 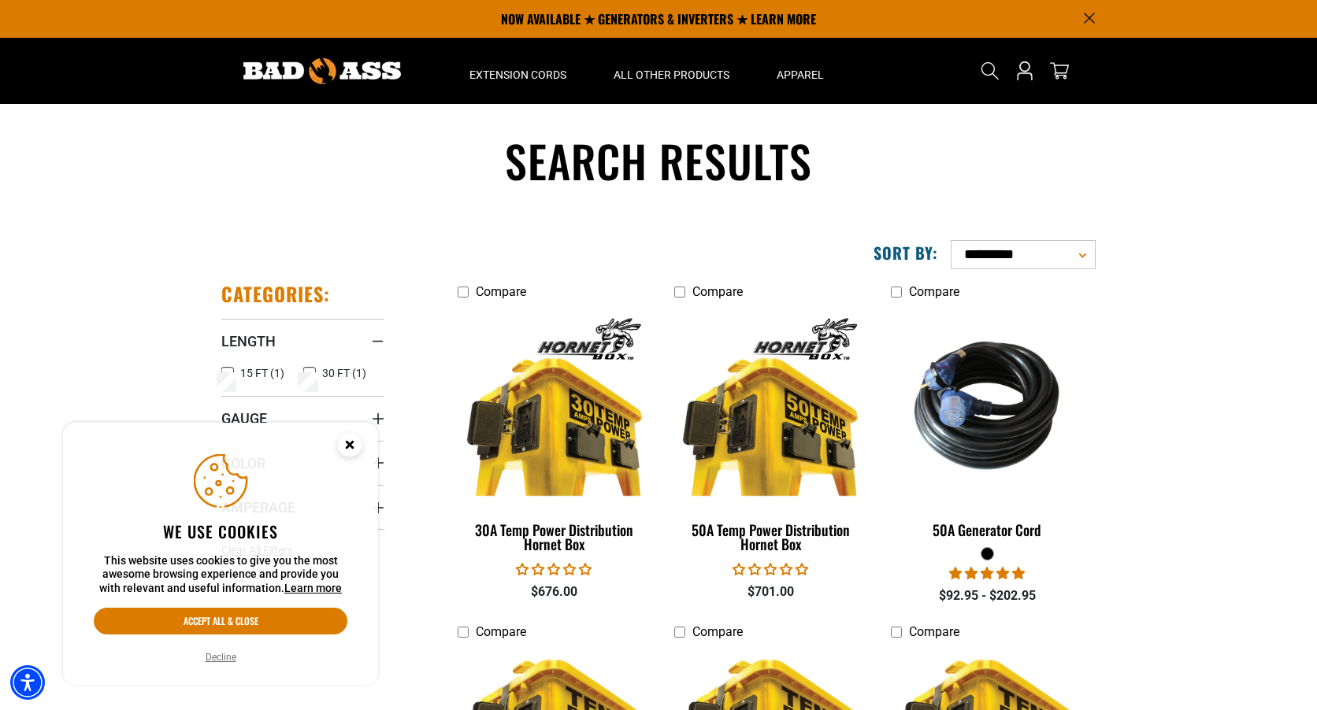 What do you see at coordinates (220, 621) in the screenshot?
I see `button: Accept all & close` at bounding box center [220, 621].